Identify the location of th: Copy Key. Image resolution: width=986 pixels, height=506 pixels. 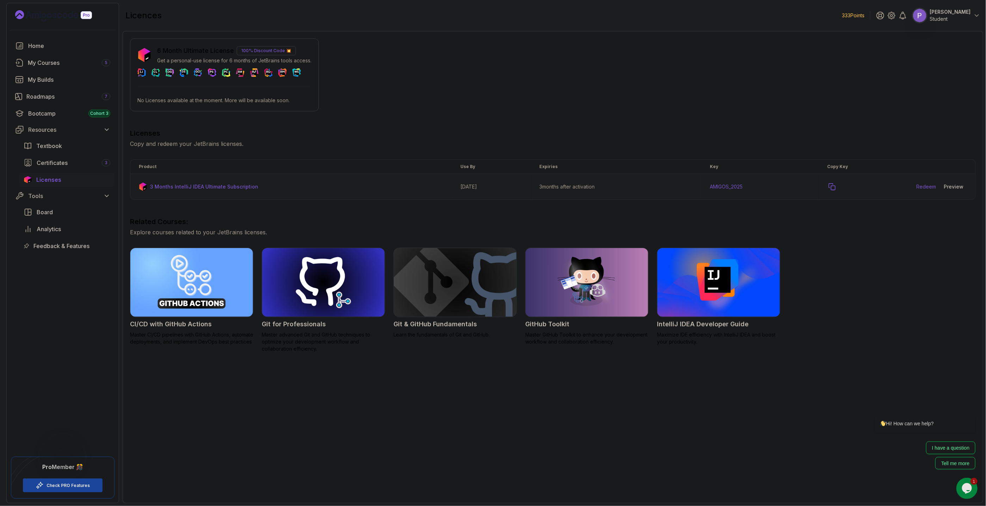
(863, 167).